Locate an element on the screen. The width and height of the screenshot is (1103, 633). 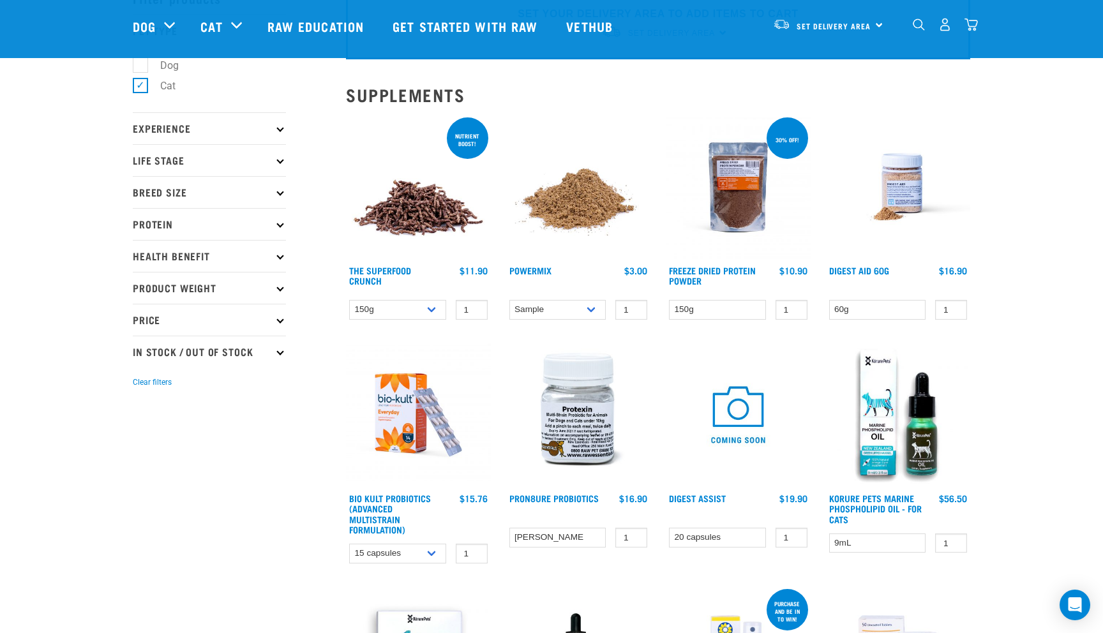
div: $15.76 is located at coordinates (474, 498).